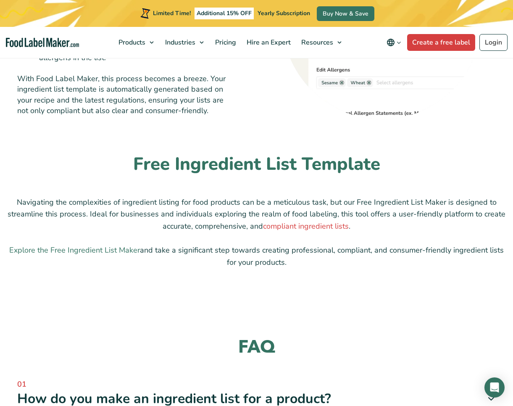  What do you see at coordinates (441, 42) in the screenshot?
I see `a: Create a free label` at bounding box center [441, 42].